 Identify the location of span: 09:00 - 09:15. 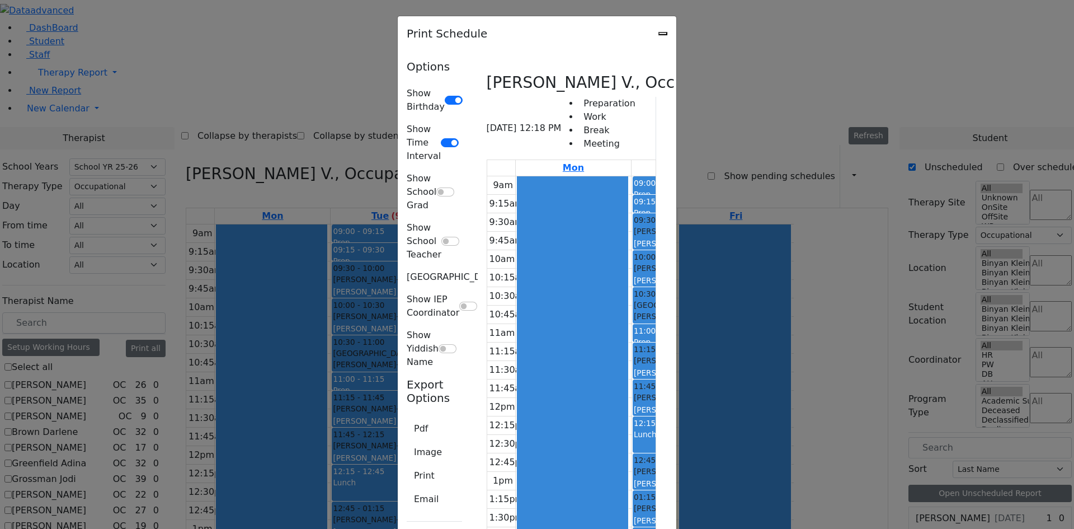
(659, 183).